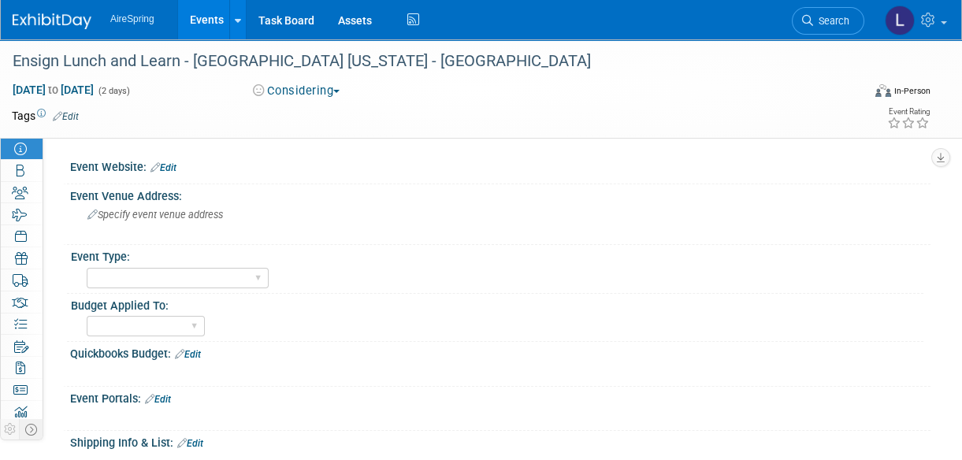 Image resolution: width=962 pixels, height=460 pixels. Describe the element at coordinates (32, 429) in the screenshot. I see `td: Toggle Event Tabs` at that location.